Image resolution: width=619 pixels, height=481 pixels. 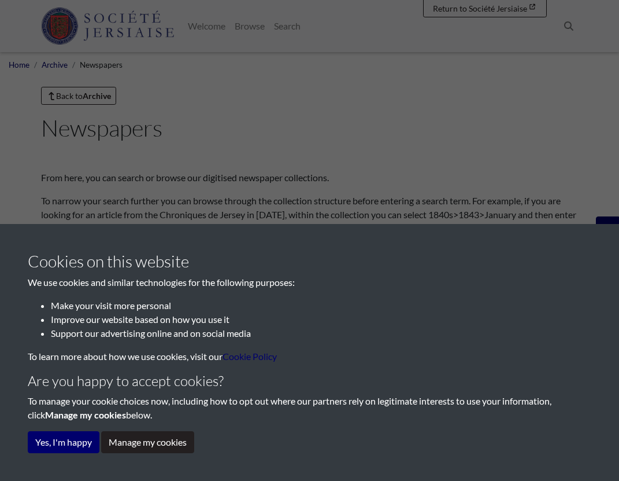 I want to click on h4: Are you happy to accept cookies?, so click(x=309, y=380).